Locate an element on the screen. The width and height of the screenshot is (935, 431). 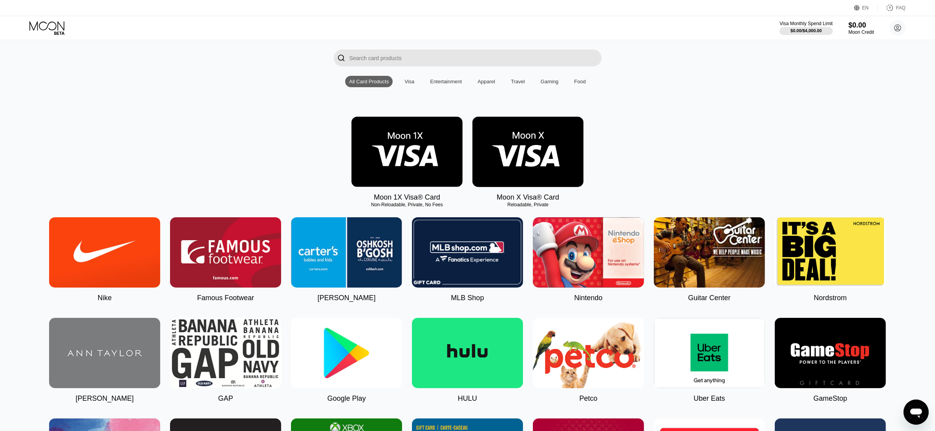
div: Visa Monthly Spend Limit$0.00/$4,000.00 is located at coordinates (806, 28).